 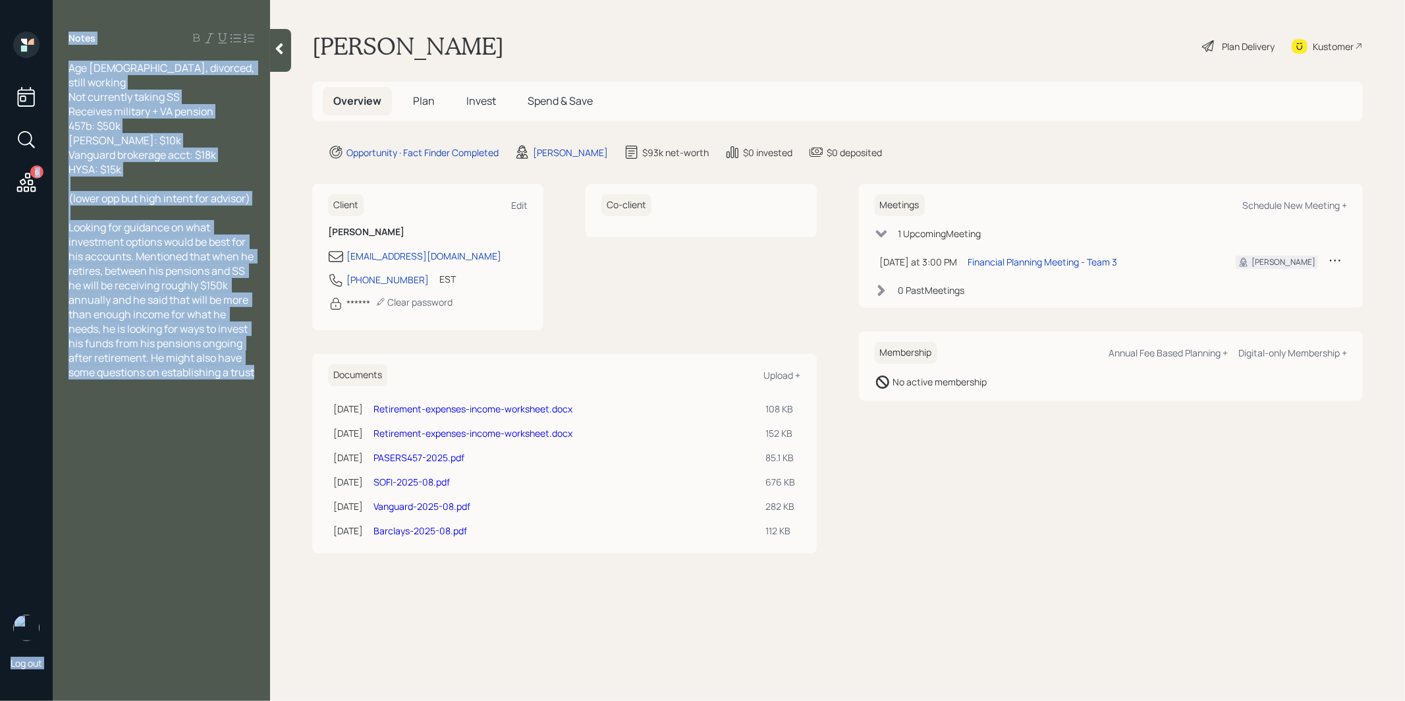 What do you see at coordinates (780, 506) in the screenshot?
I see `div: 282 KB` at bounding box center [780, 506].